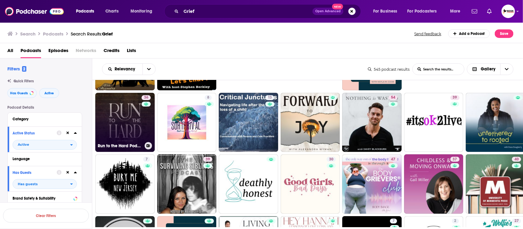  Describe the element at coordinates (508, 11) in the screenshot. I see `span: Logged in as BookLaunchers` at that location.